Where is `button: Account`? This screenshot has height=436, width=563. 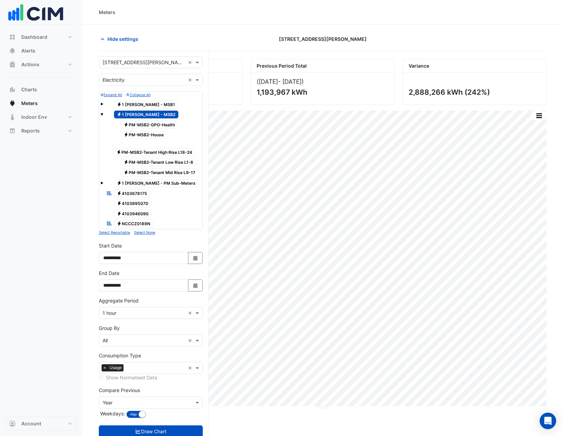 button: Account is located at coordinates (41, 423).